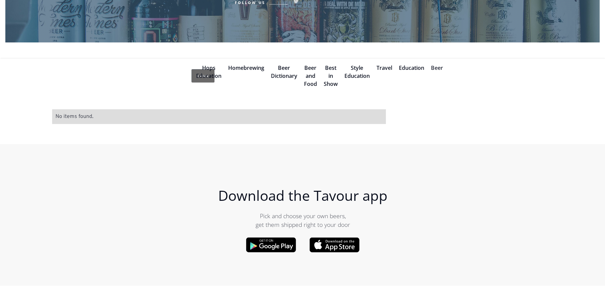 The image size is (605, 287). Describe the element at coordinates (384, 68) in the screenshot. I see `a: Travel` at that location.